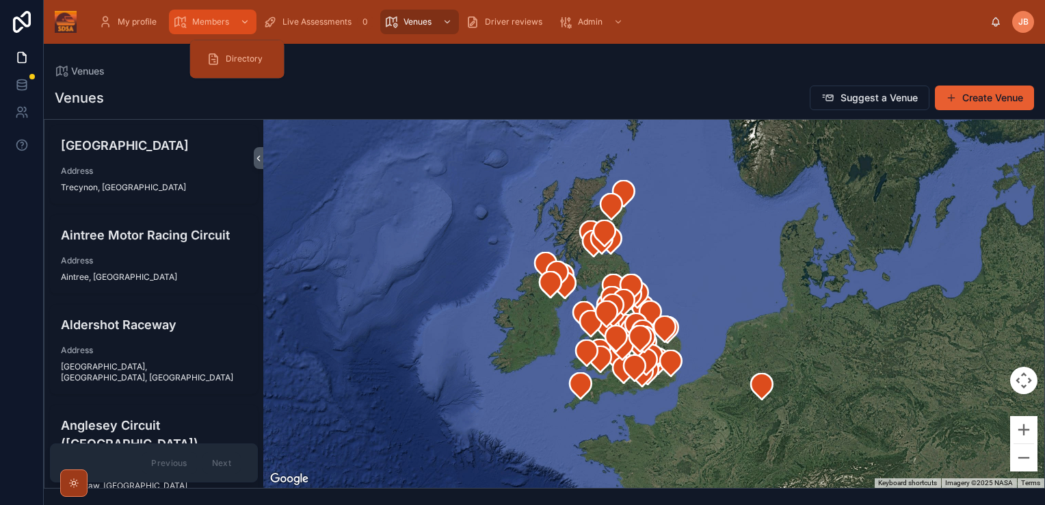  What do you see at coordinates (1023, 457) in the screenshot?
I see `button: Zoom out` at bounding box center [1023, 457].